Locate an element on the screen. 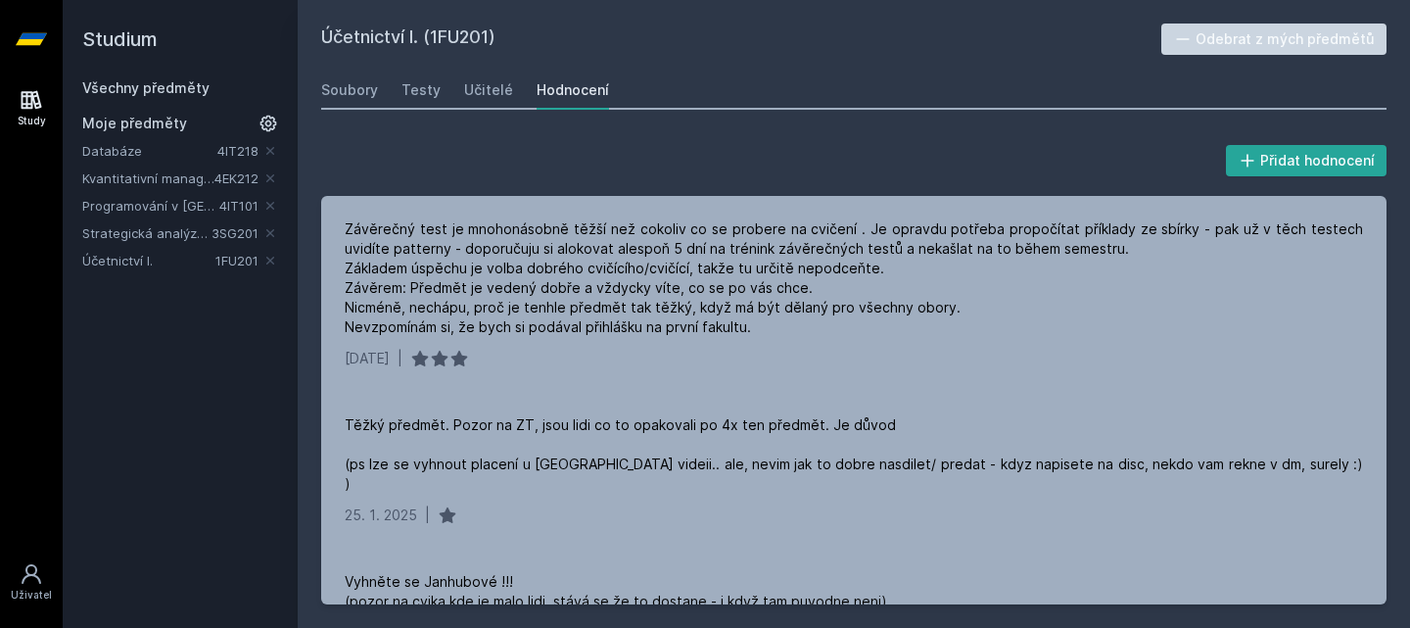  div: 25. 1. 2025 is located at coordinates (381, 515).